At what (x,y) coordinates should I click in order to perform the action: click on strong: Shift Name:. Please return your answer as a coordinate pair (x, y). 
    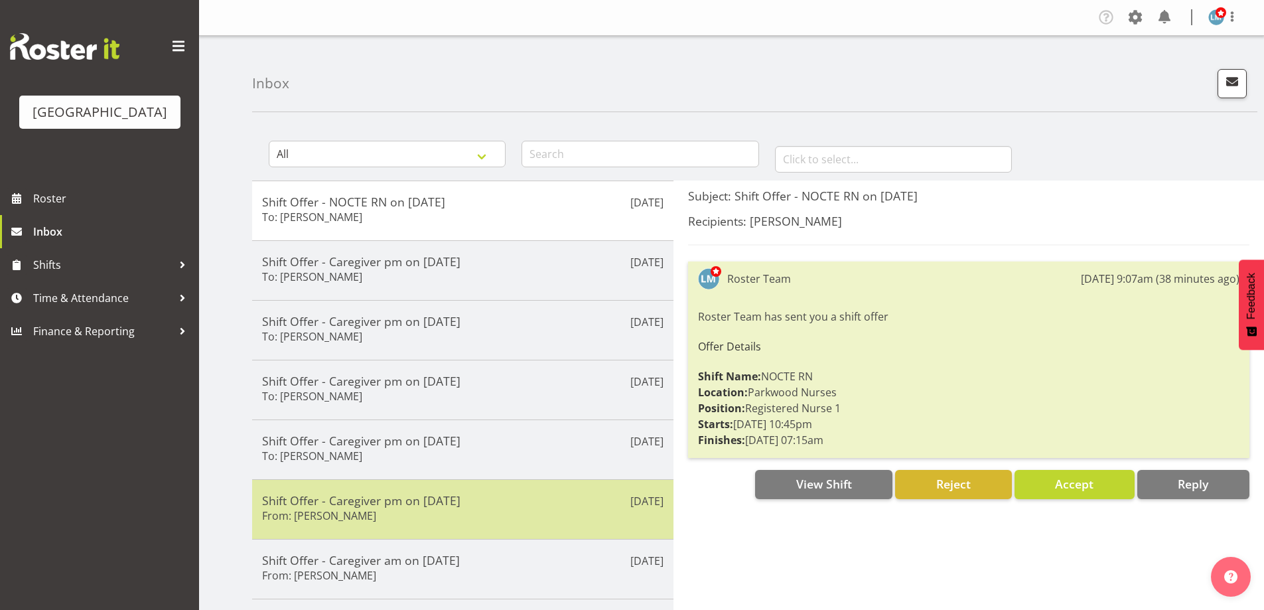
    Looking at the image, I should click on (729, 376).